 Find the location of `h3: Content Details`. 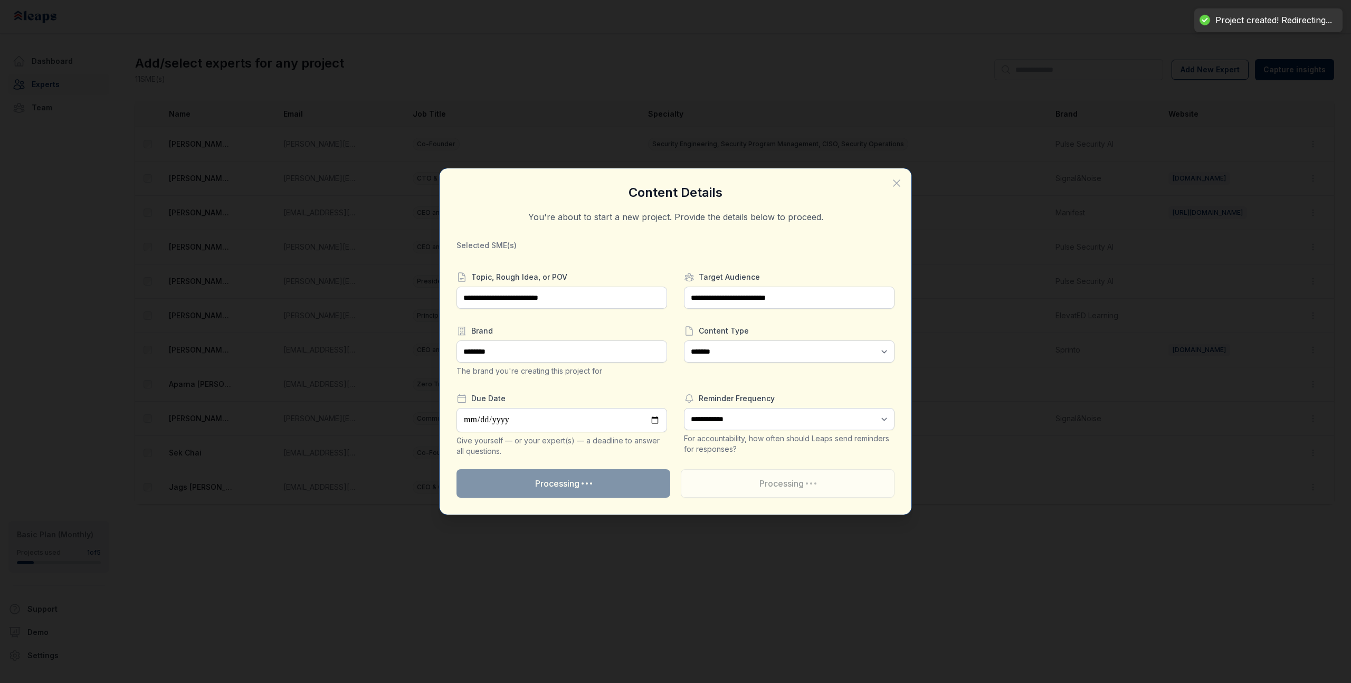

h3: Content Details is located at coordinates (676, 193).